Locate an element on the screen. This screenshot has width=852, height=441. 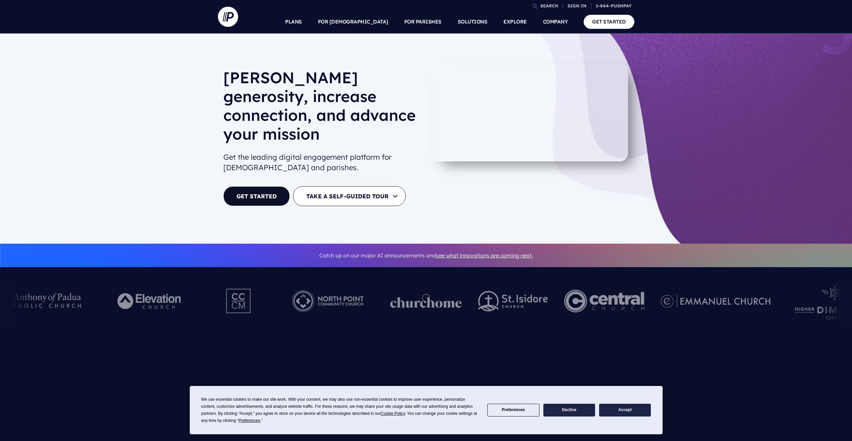
button: Decline is located at coordinates (569, 410).